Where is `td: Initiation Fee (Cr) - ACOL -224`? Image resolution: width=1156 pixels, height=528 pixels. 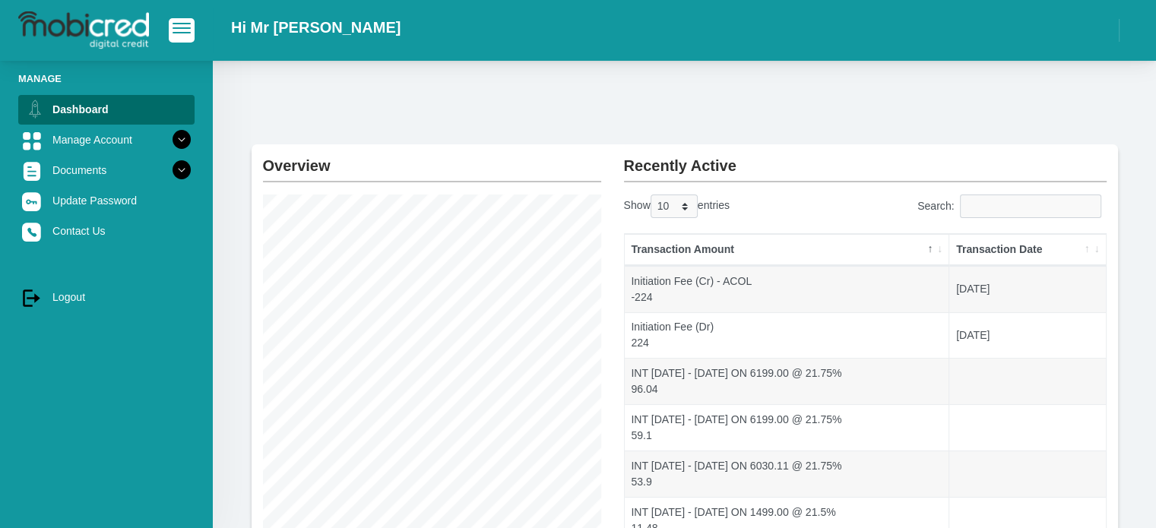
td: Initiation Fee (Cr) - ACOL -224 is located at coordinates (787, 289).